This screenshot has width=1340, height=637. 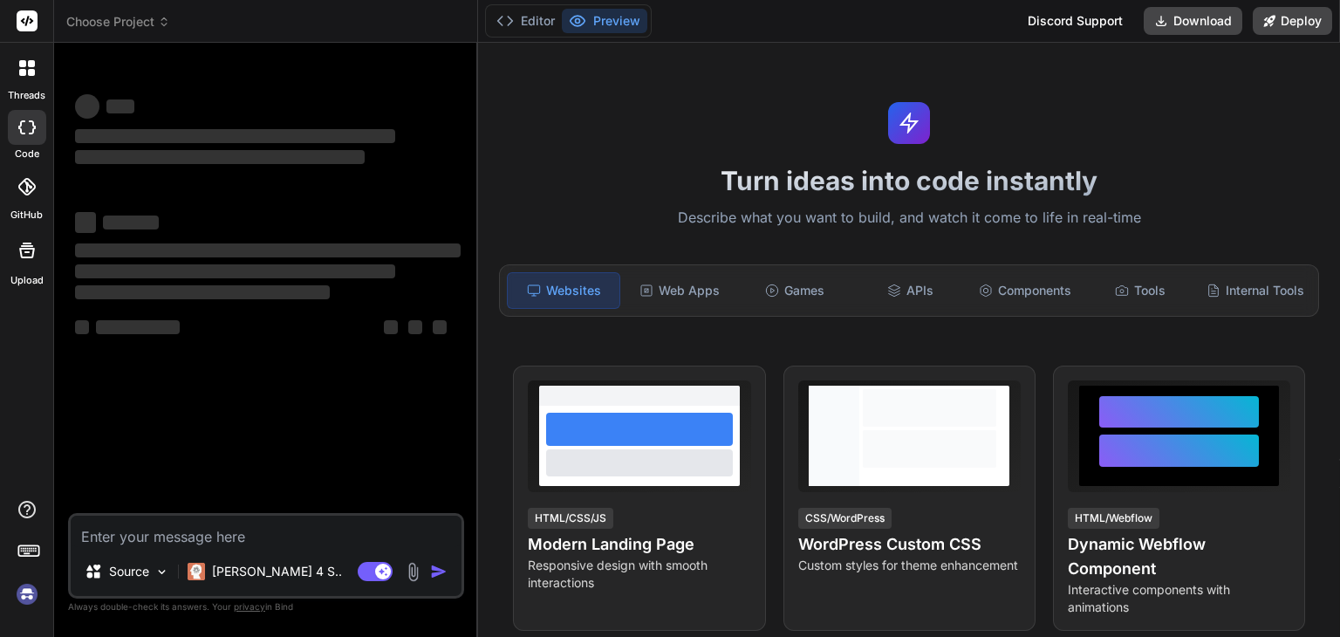 I want to click on img: signin, so click(x=27, y=594).